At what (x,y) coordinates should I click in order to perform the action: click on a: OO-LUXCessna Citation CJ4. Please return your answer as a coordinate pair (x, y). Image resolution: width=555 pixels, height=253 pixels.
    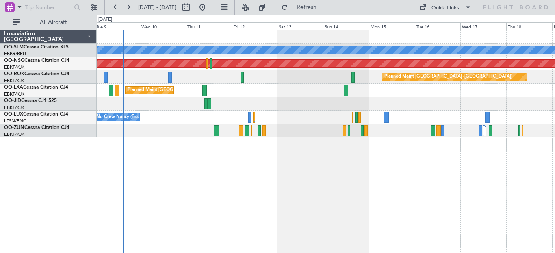
    Looking at the image, I should click on (36, 114).